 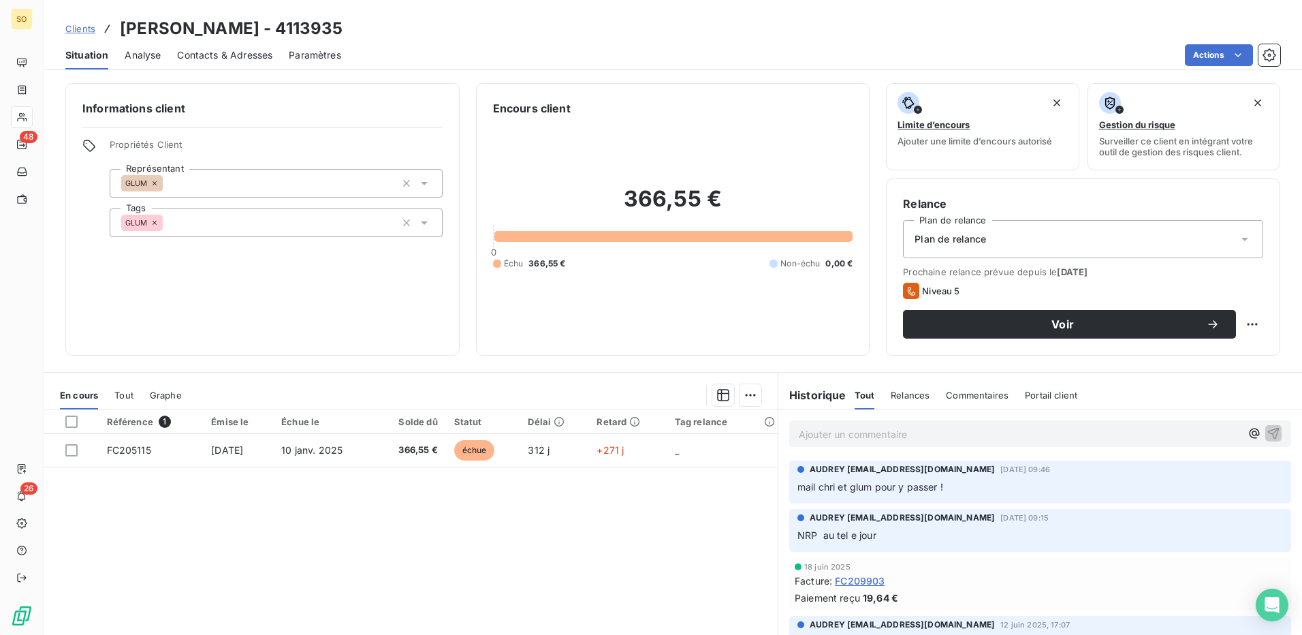 What do you see at coordinates (1183, 146) in the screenshot?
I see `span: Surveiller ce client en intégrant votre outil de gestion des risques client.` at bounding box center [1183, 146].